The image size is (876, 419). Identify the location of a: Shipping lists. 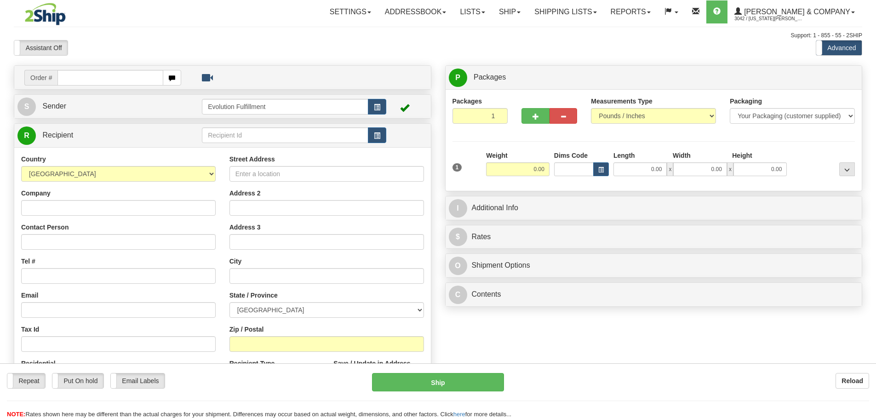
(565, 12).